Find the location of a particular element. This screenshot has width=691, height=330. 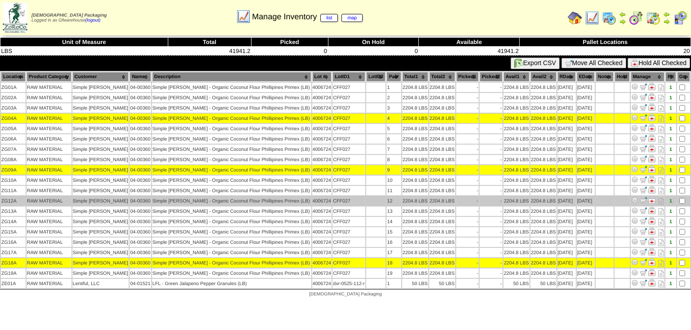

img: arrowright.gif is located at coordinates (666, 22).